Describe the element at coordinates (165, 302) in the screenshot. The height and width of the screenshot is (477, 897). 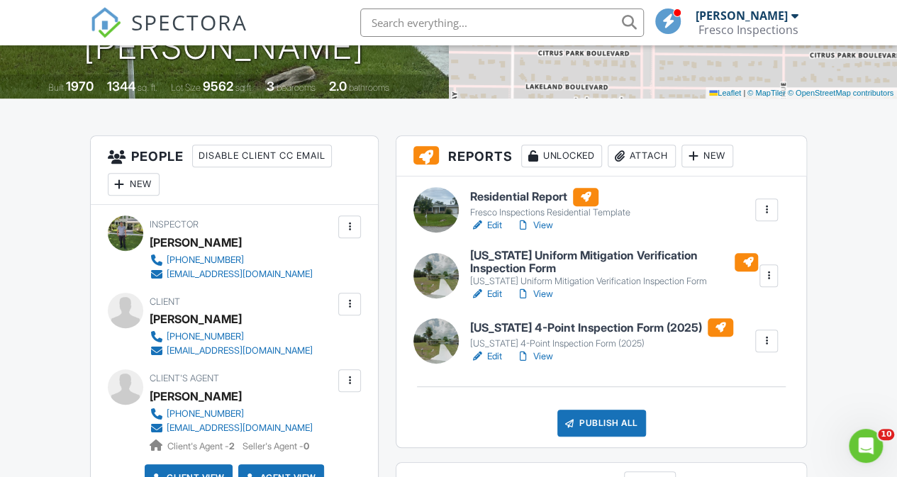
I see `span: Client` at that location.